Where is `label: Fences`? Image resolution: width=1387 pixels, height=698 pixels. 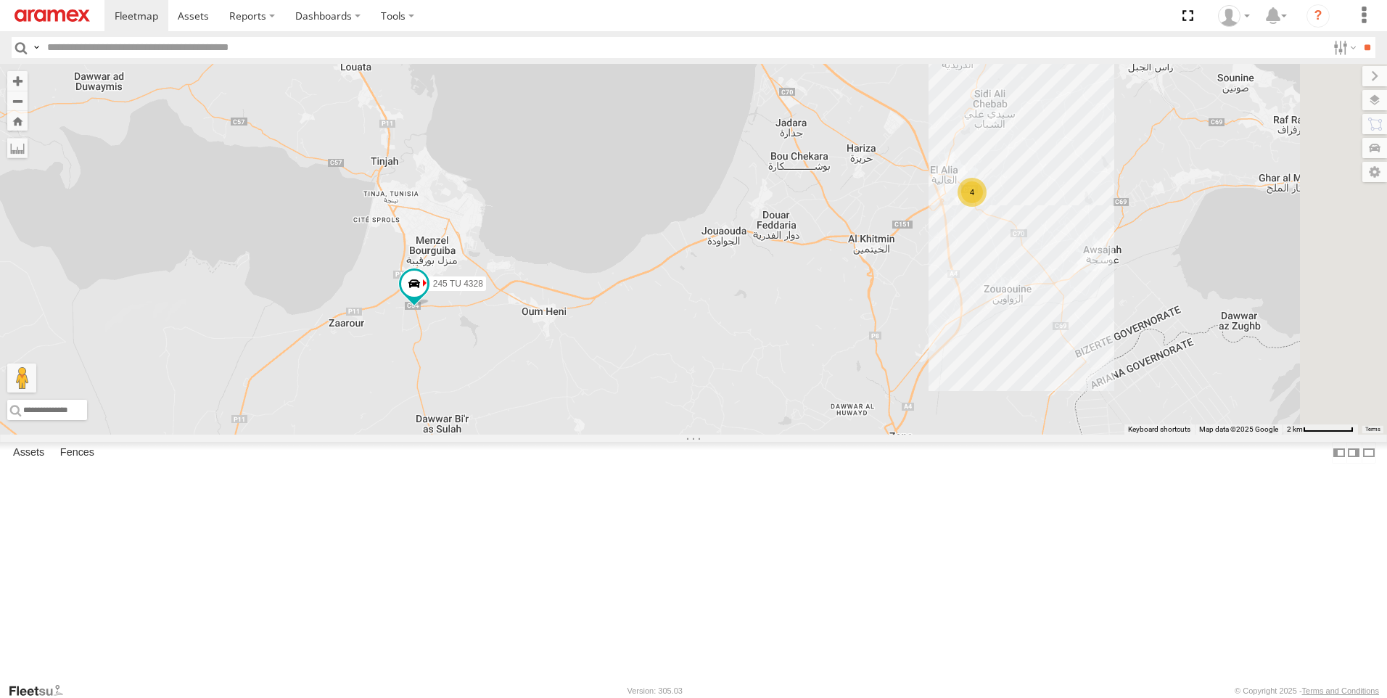 label: Fences is located at coordinates (77, 453).